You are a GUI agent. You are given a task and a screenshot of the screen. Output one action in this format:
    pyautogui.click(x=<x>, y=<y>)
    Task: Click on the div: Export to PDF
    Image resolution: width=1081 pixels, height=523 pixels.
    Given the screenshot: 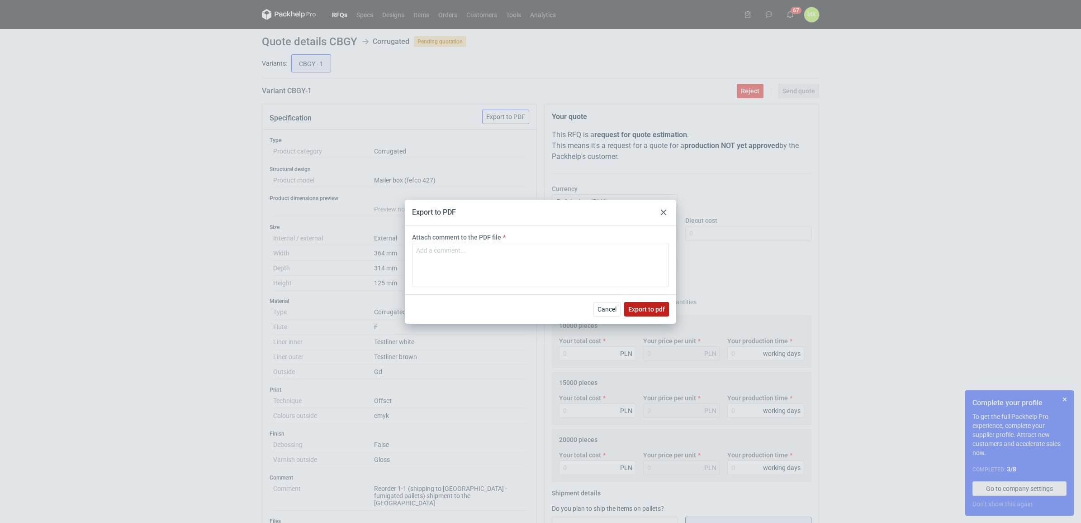 What is the action you would take?
    pyautogui.click(x=434, y=212)
    